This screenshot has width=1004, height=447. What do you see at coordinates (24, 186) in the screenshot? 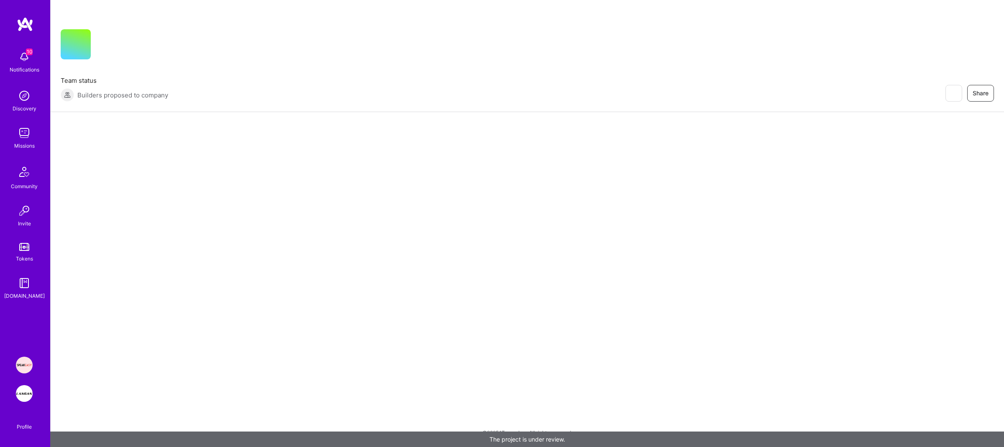
I see `div: Community` at bounding box center [24, 186].